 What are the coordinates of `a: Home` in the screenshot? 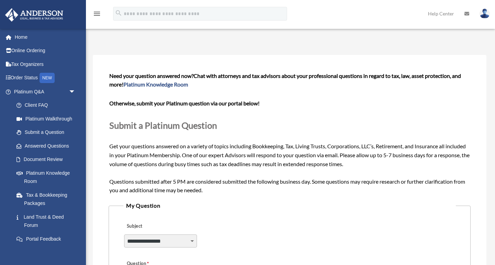 It's located at (45, 37).